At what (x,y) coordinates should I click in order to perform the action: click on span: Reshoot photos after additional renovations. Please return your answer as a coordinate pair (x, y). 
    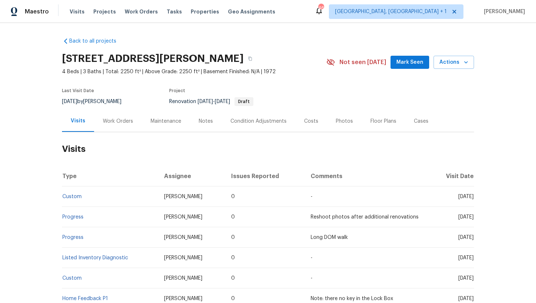
    Looking at the image, I should click on (365, 217).